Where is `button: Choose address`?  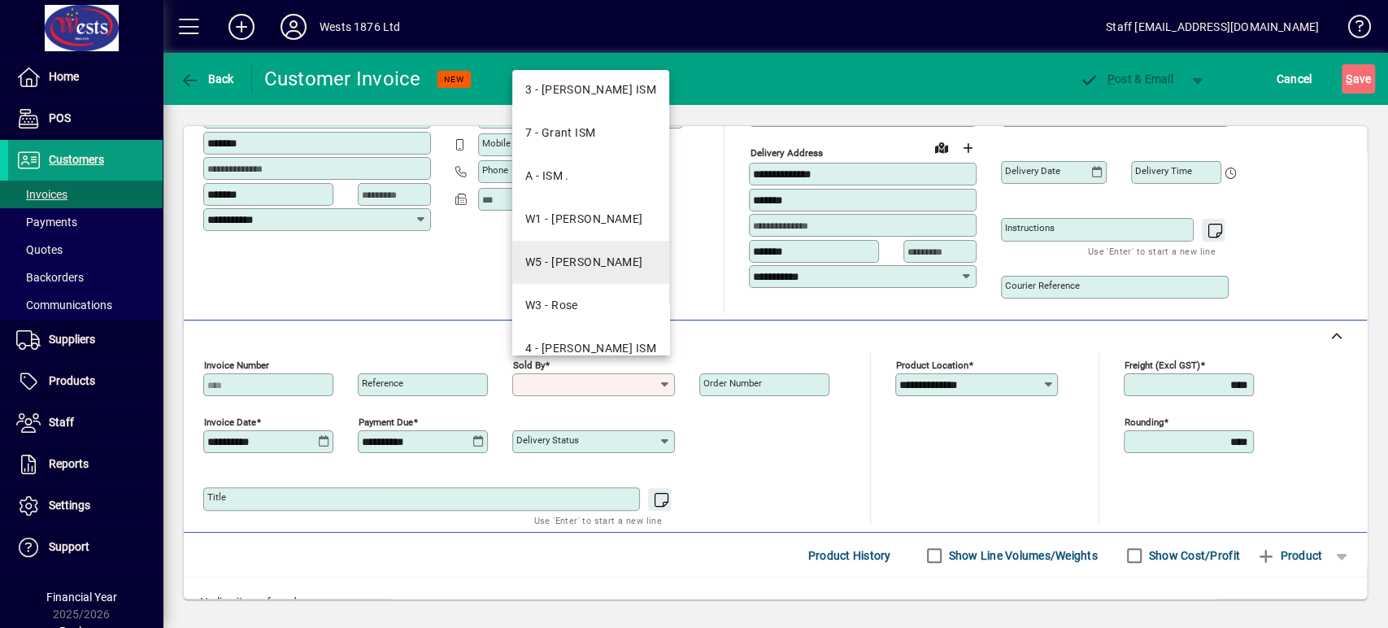
button: Choose address is located at coordinates (968, 148).